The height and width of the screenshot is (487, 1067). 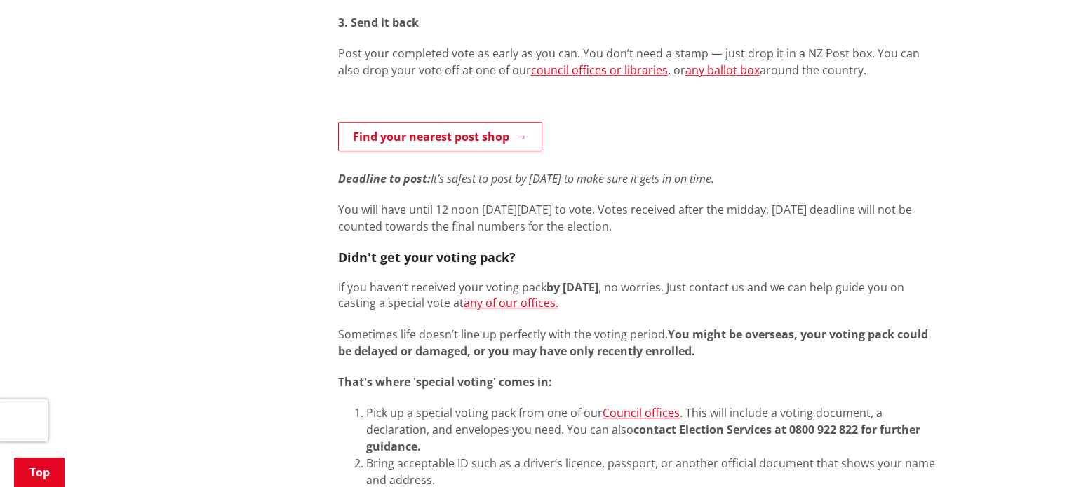 I want to click on strong: contact Election Services at 0800 922 822 for further guidance., so click(x=643, y=438).